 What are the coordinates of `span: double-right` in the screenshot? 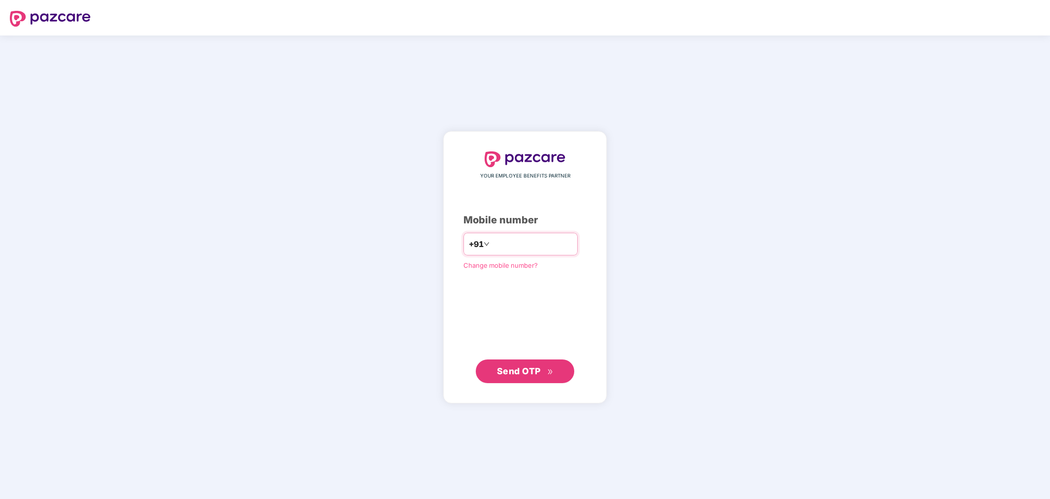 It's located at (550, 371).